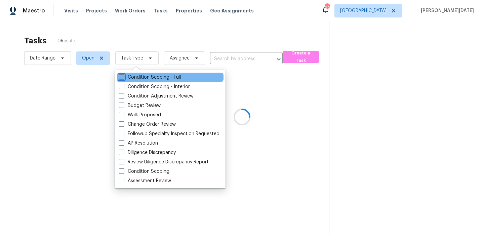 This screenshot has height=234, width=484. What do you see at coordinates (147, 152) in the screenshot?
I see `label: Diligence Discrepancy` at bounding box center [147, 152].